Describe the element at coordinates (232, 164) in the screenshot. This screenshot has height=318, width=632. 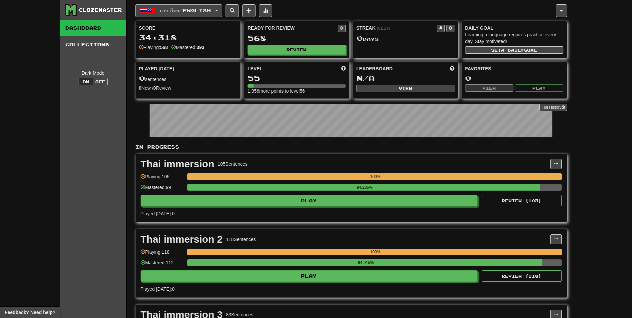
I see `div: 105 Sentences` at that location.